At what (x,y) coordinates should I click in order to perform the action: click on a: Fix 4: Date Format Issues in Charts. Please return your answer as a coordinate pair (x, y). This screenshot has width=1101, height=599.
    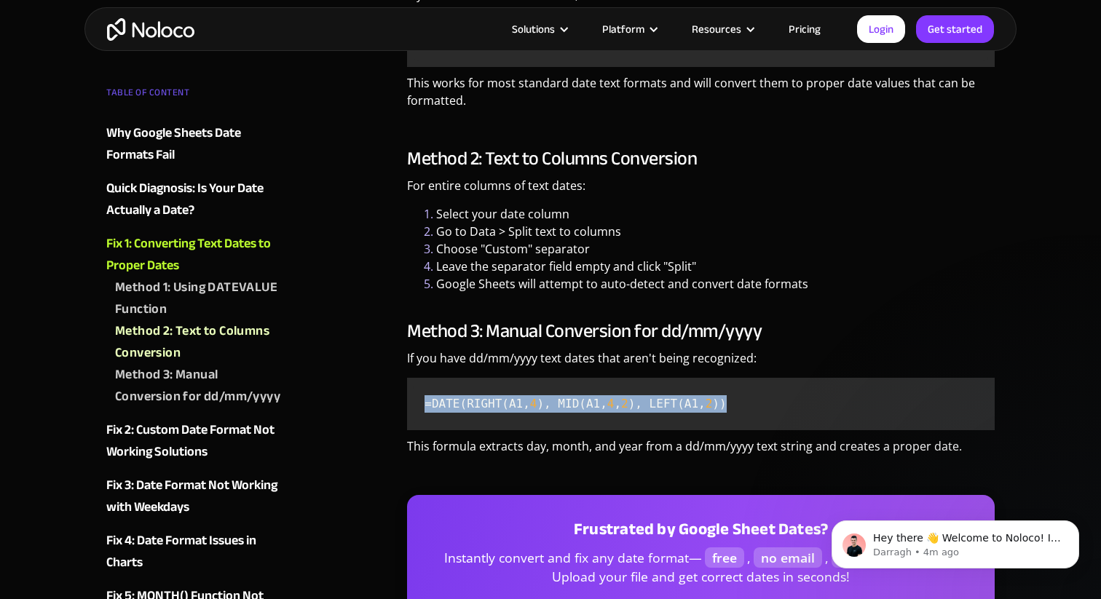
    Looking at the image, I should click on (194, 552).